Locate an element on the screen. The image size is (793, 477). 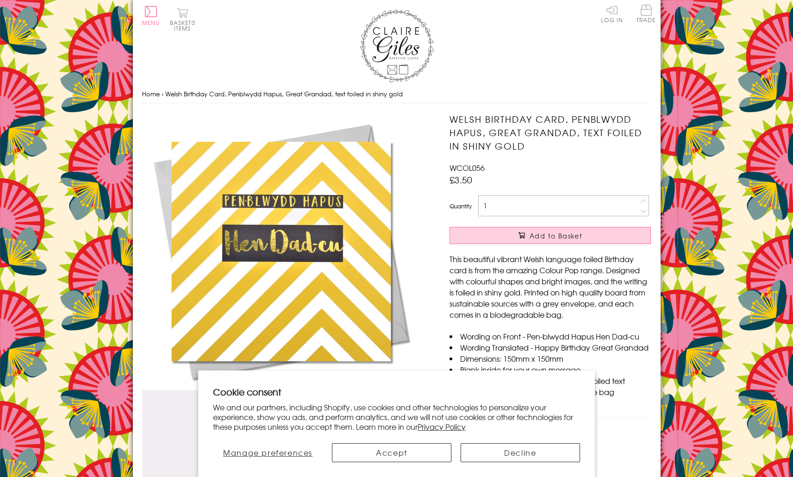
a: Trade is located at coordinates (646, 14).